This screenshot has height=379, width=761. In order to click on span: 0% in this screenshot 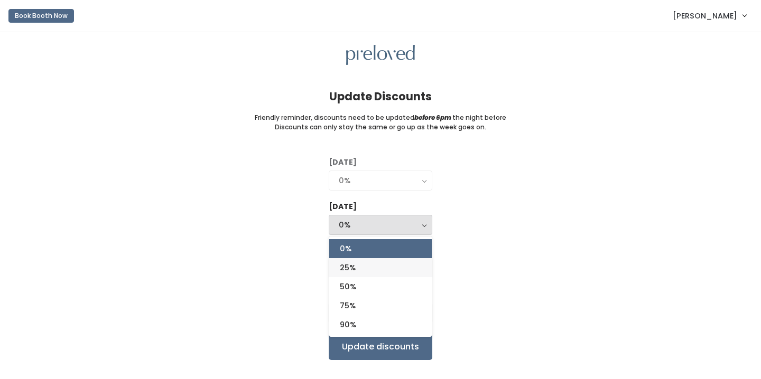, I will do `click(346, 249)`.